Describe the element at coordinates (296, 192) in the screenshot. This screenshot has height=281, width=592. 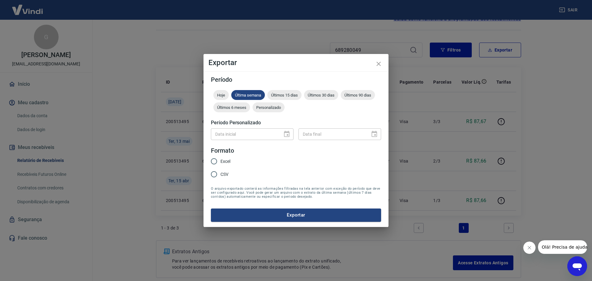
I see `span: O arquivo exportado conterá as informações filtradas na tela anterior com exceção do período que ...` at that location.